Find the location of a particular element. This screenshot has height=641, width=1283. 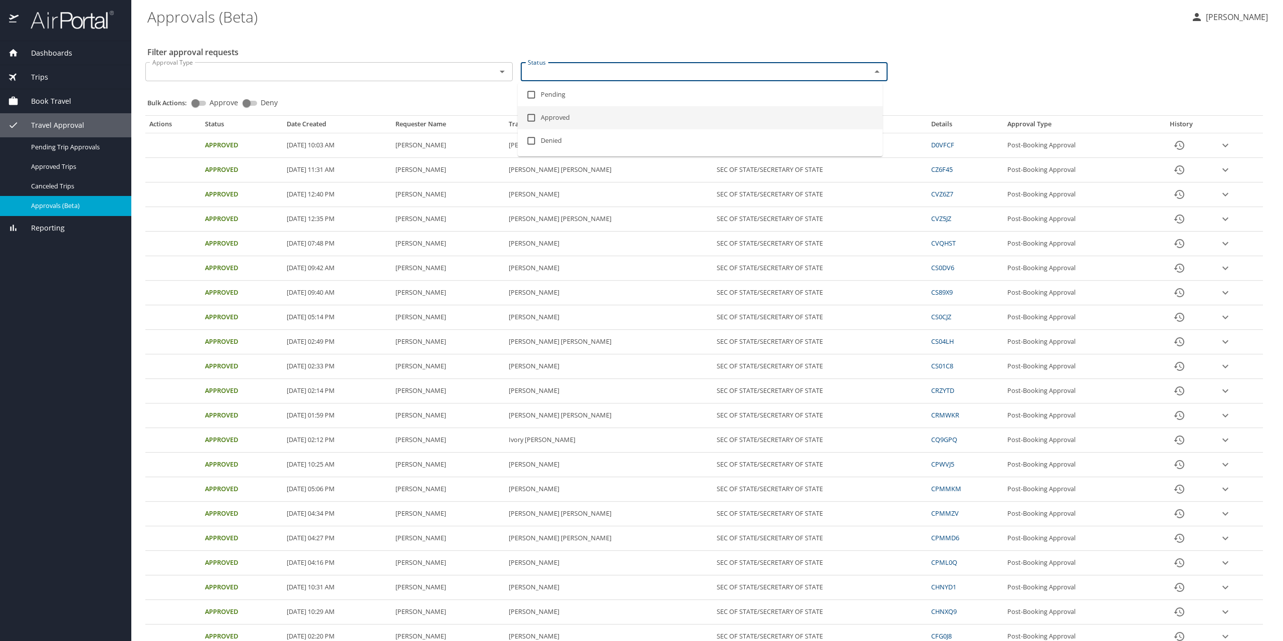

button: Close is located at coordinates (877, 72).